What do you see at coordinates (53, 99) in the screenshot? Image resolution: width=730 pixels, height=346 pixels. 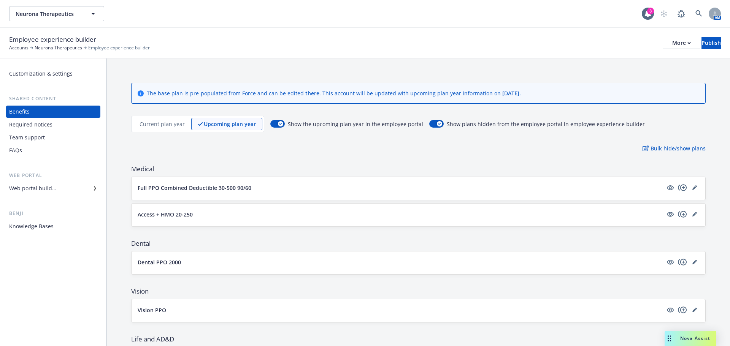 I see `div: Shared content` at bounding box center [53, 99].